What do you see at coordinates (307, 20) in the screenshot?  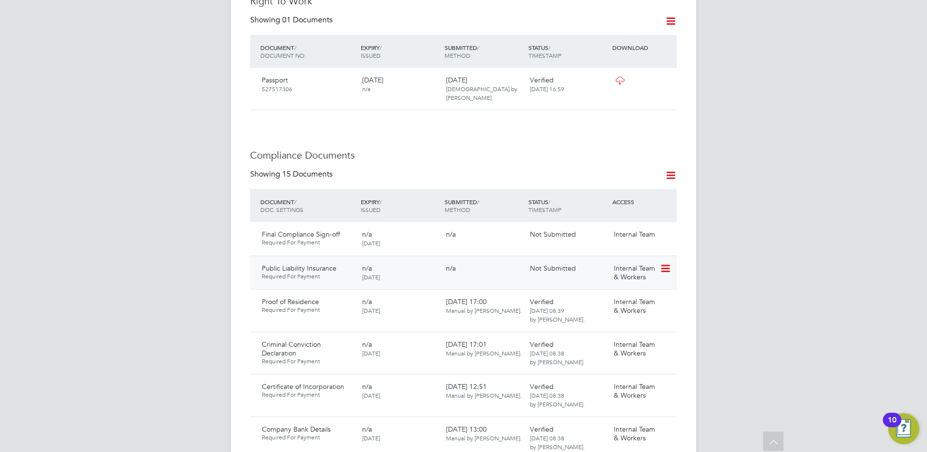 I see `span: 01 Documents` at bounding box center [307, 20].